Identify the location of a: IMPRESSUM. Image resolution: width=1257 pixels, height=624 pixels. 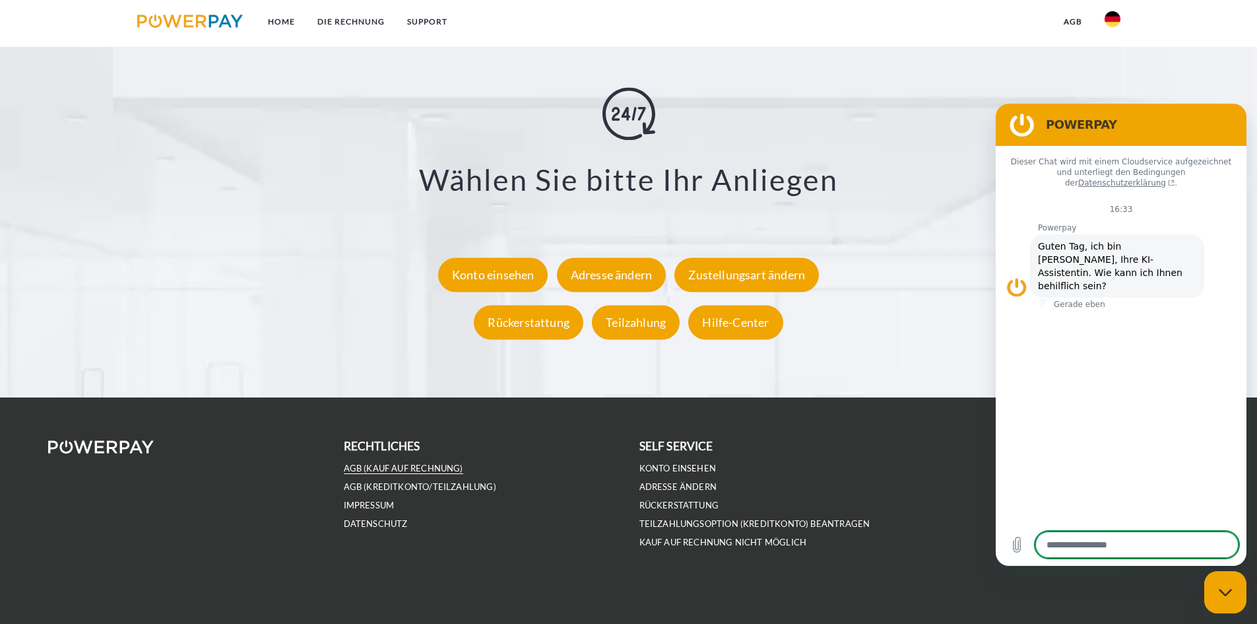
(369, 505).